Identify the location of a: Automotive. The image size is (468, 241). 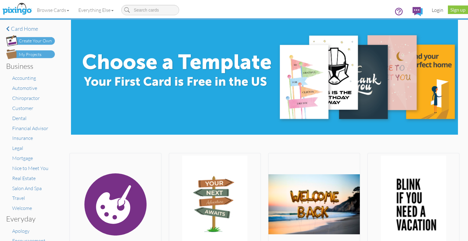
(25, 88).